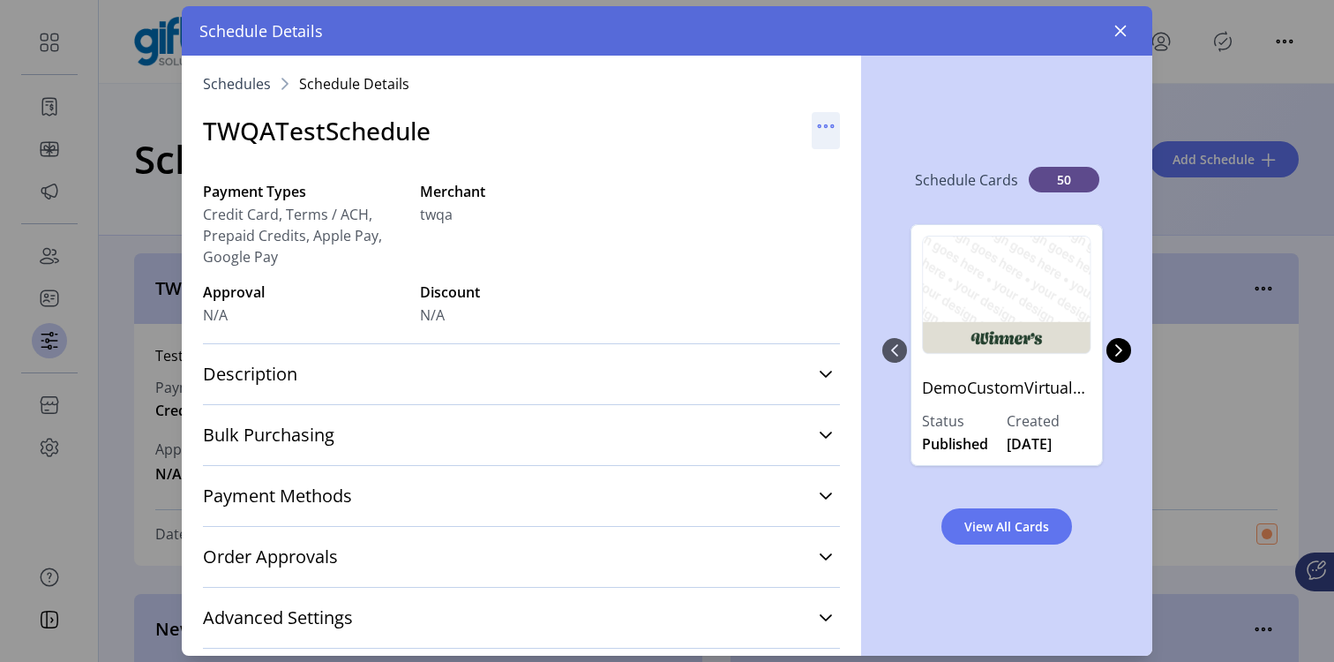  What do you see at coordinates (1119, 350) in the screenshot?
I see `button: Next Page` at bounding box center [1119, 350].